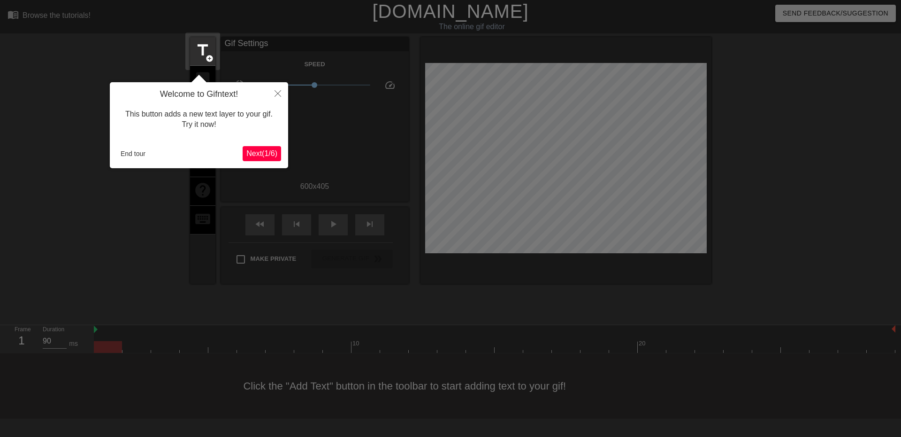 This screenshot has height=437, width=901. Describe the element at coordinates (133, 153) in the screenshot. I see `button: End tour` at that location.